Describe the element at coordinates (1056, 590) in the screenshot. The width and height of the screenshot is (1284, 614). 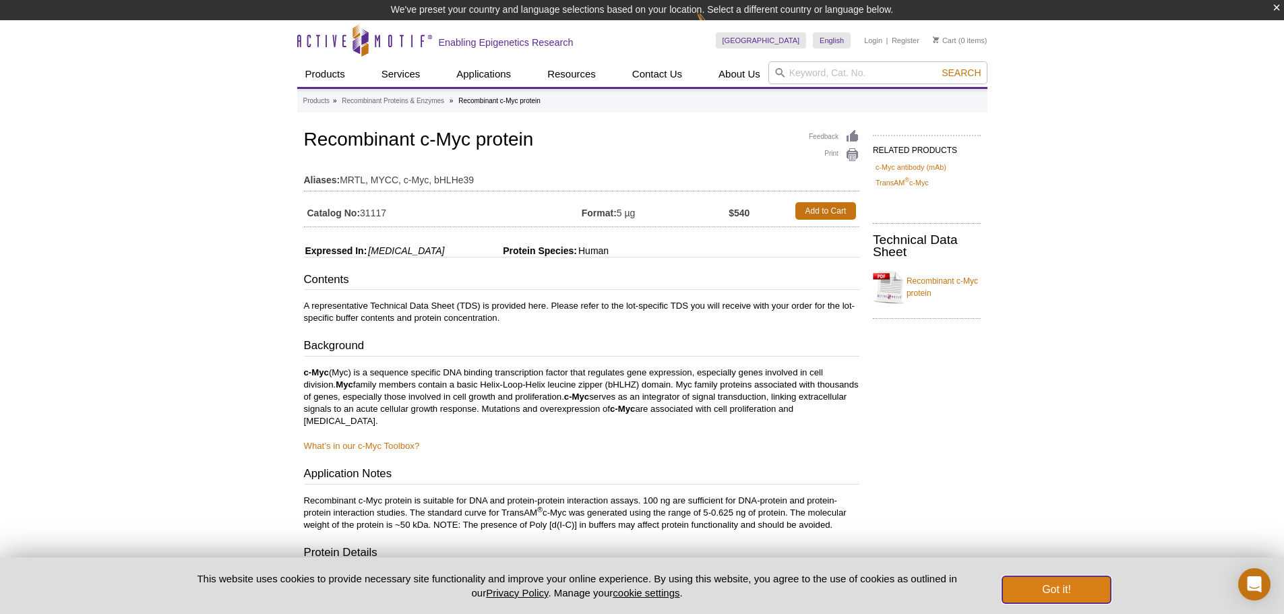
I see `button: Got it!` at that location.